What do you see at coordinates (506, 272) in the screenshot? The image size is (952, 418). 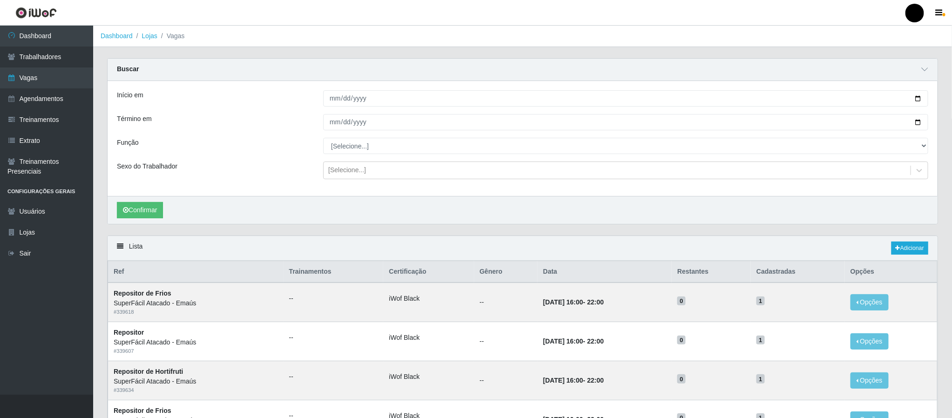 I see `th: Gênero` at bounding box center [506, 272].